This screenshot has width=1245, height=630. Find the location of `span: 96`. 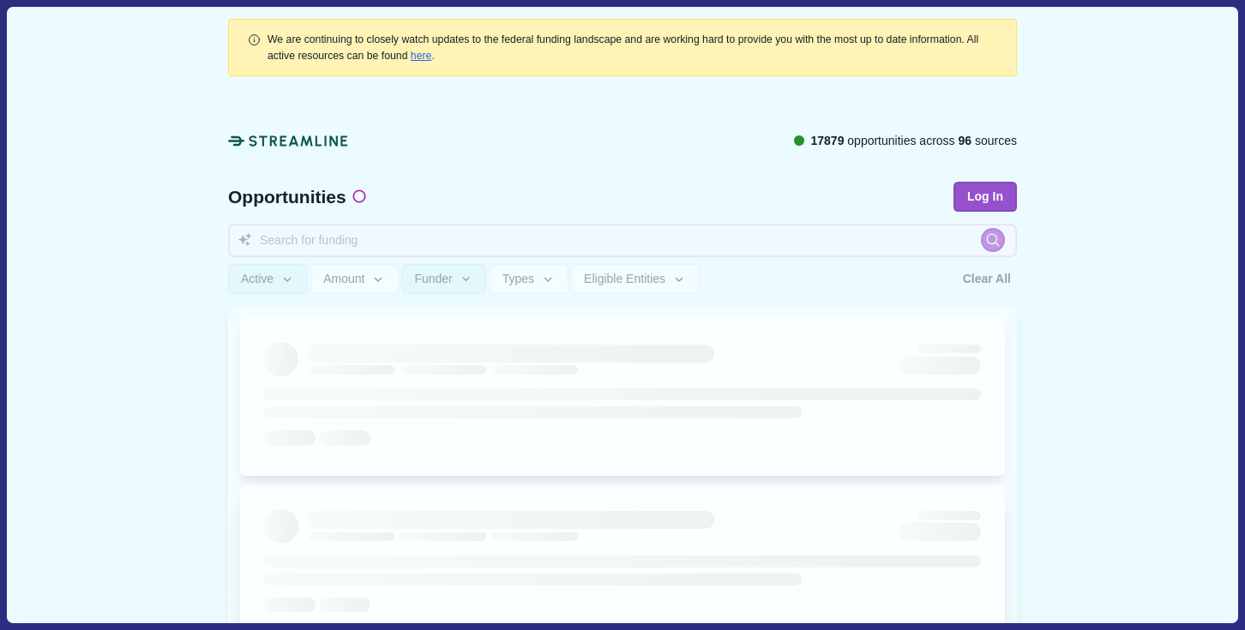

span: 96 is located at coordinates (966, 141).